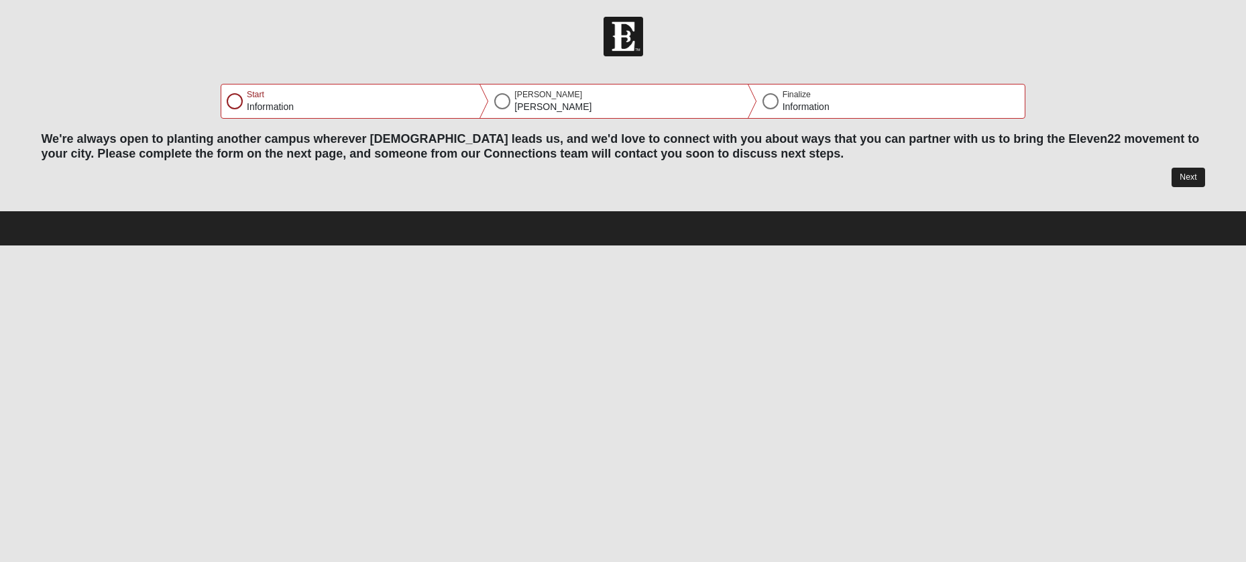  Describe the element at coordinates (255, 95) in the screenshot. I see `span: Start` at that location.